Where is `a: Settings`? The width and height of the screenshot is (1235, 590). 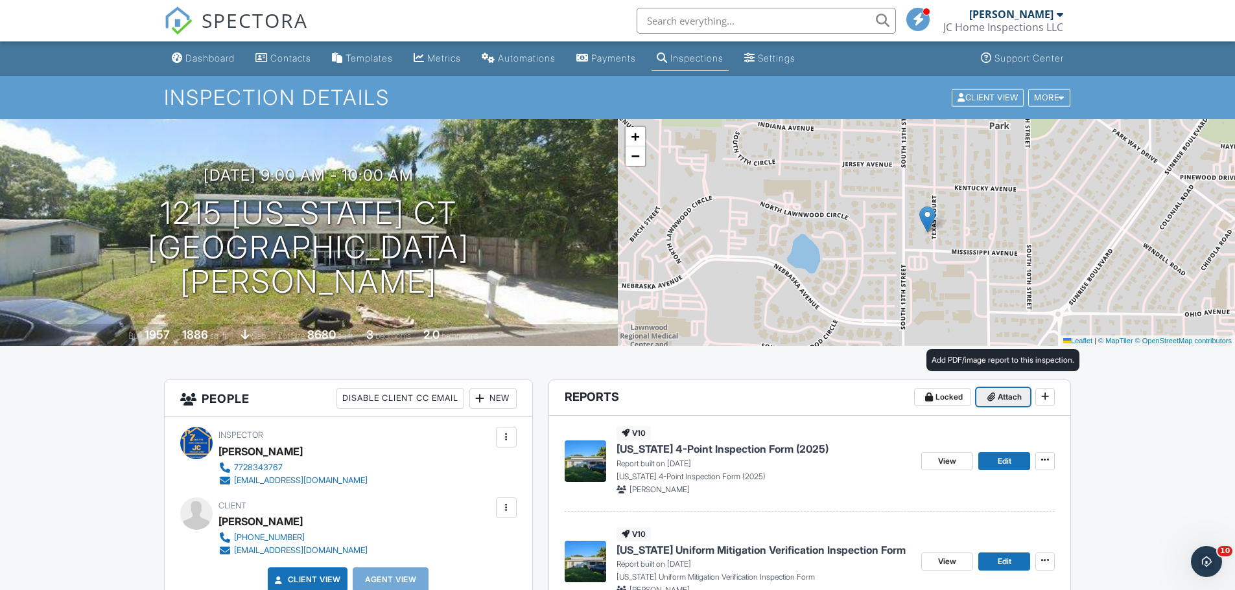 a: Settings is located at coordinates (769, 58).